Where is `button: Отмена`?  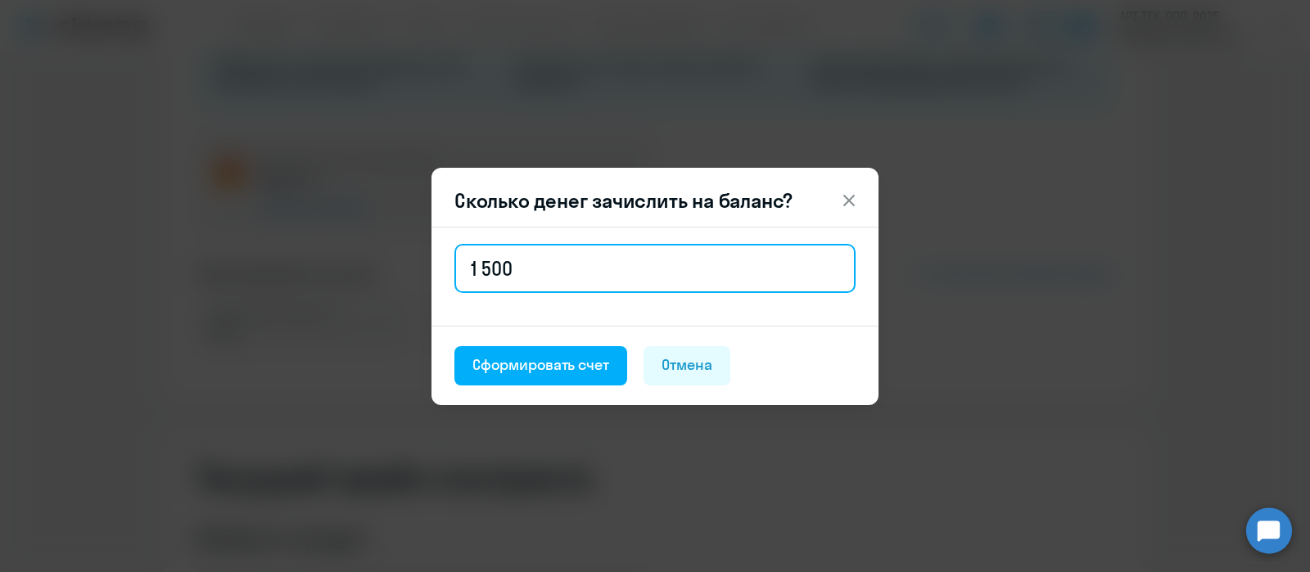 button: Отмена is located at coordinates (687, 366).